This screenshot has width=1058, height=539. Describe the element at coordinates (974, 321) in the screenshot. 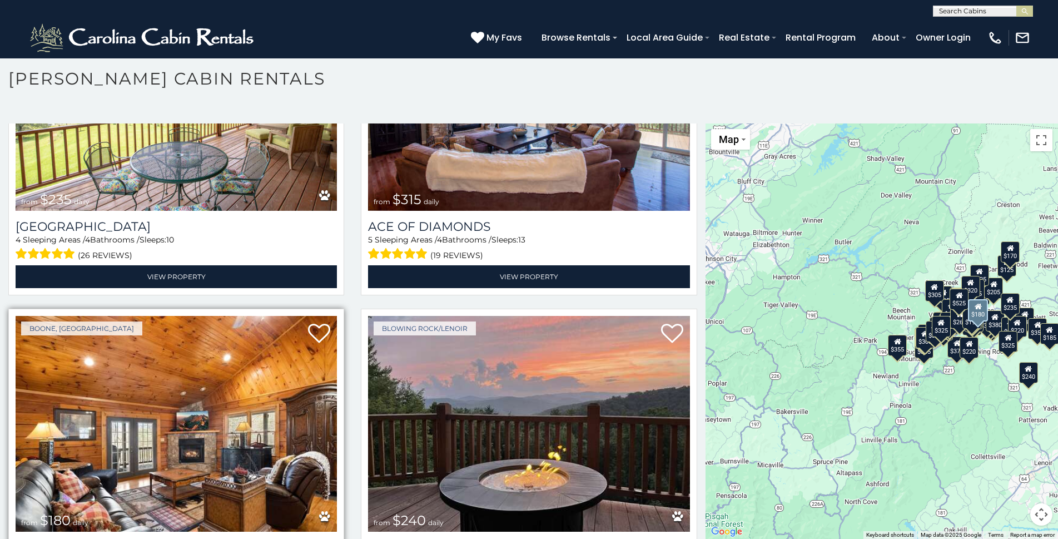

I see `div: $675` at that location.